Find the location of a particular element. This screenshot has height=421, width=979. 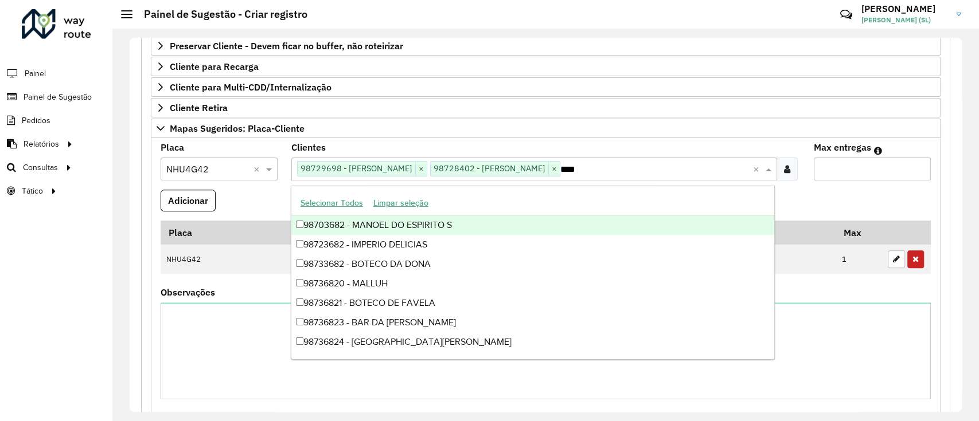

div: 98703682 - MANOEL DO ESPIRITO S is located at coordinates (533, 225).